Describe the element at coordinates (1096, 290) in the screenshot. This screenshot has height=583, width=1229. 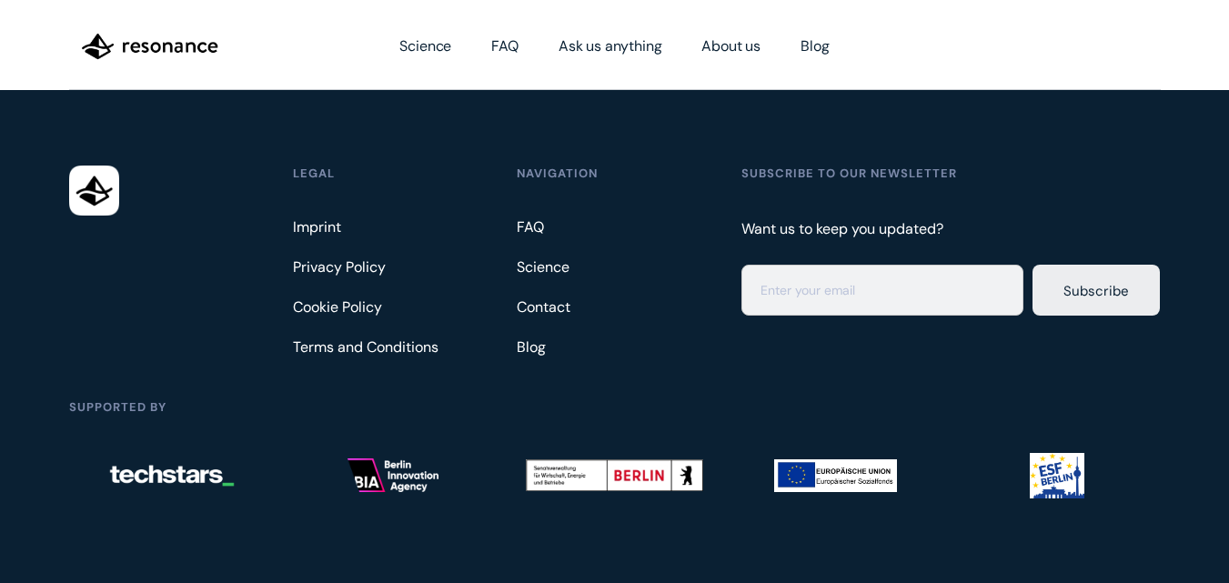
I see `input: Subscribe` at that location.